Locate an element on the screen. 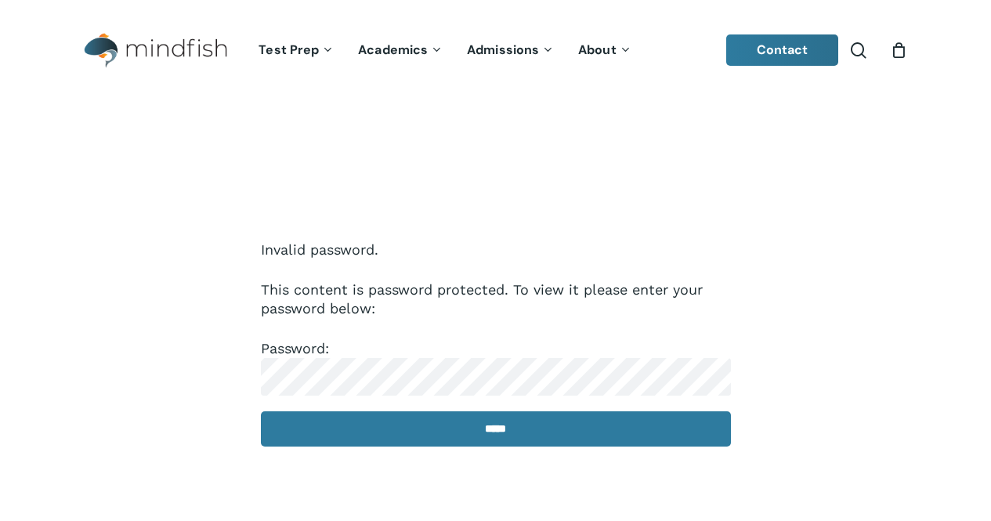 Image resolution: width=991 pixels, height=521 pixels. a: About is located at coordinates (605, 50).